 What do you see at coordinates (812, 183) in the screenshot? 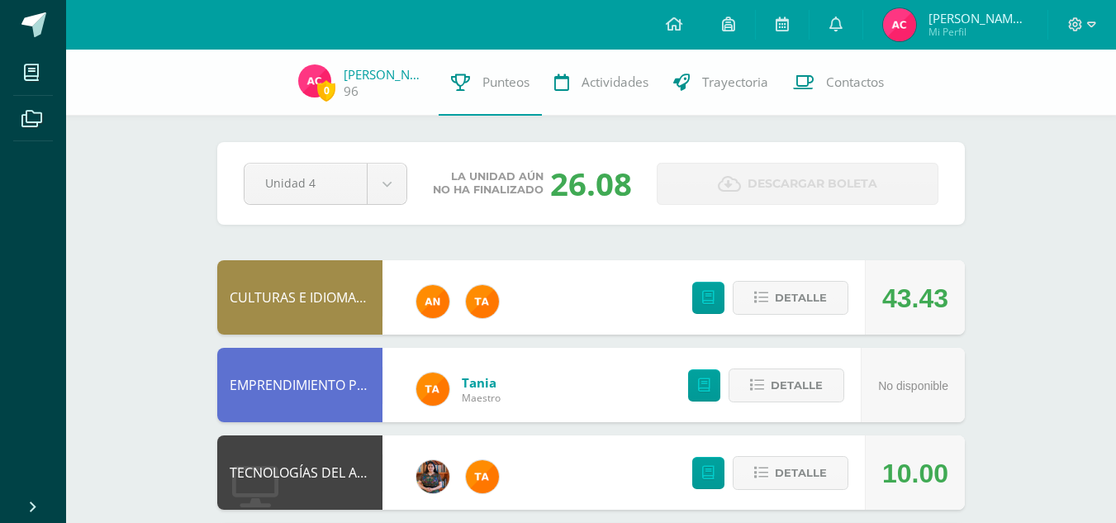
I see `span: Descargar boleta` at bounding box center [812, 183].